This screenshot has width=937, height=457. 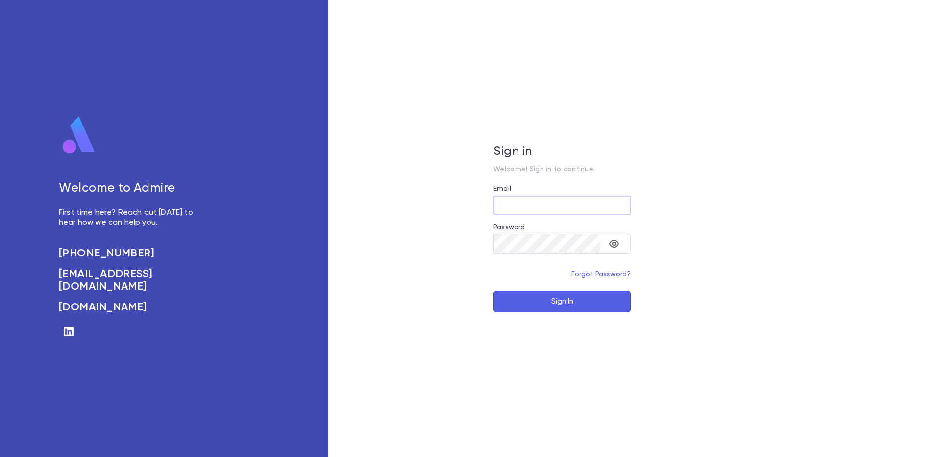 I want to click on button: toggle password visibility, so click(x=614, y=243).